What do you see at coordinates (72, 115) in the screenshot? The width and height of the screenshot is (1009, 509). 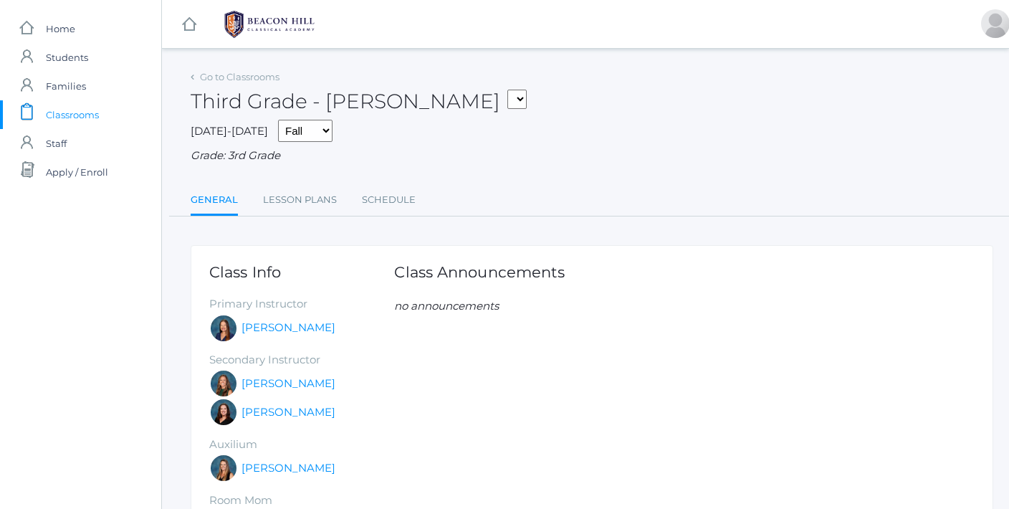 I see `span: Classrooms` at bounding box center [72, 115].